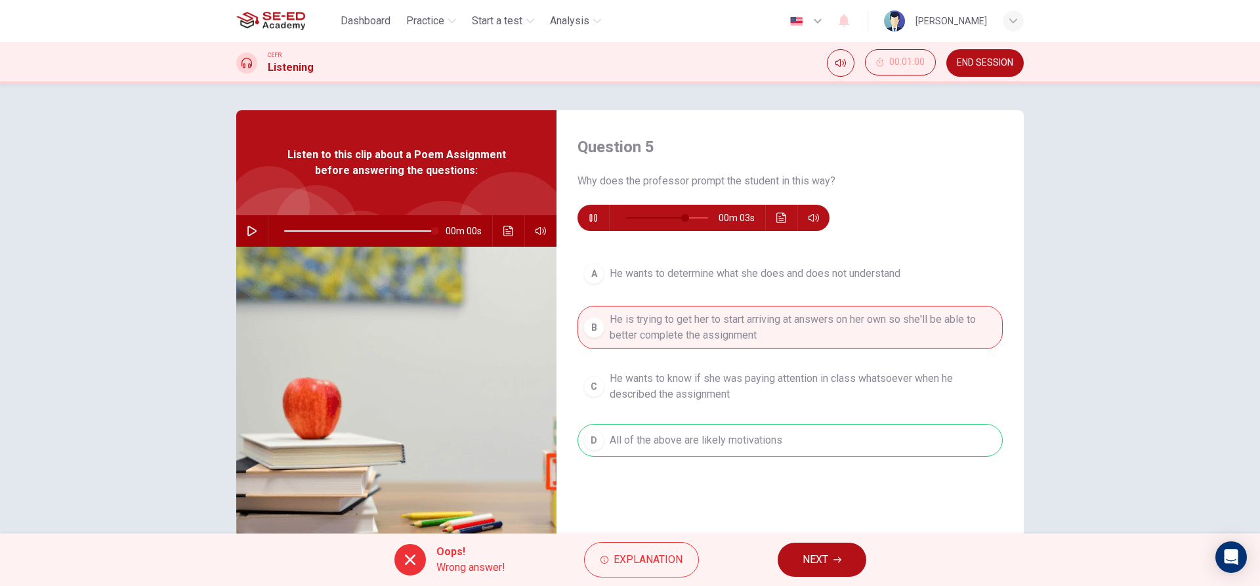 This screenshot has height=586, width=1260. I want to click on div: Open Intercom Messenger, so click(1231, 557).